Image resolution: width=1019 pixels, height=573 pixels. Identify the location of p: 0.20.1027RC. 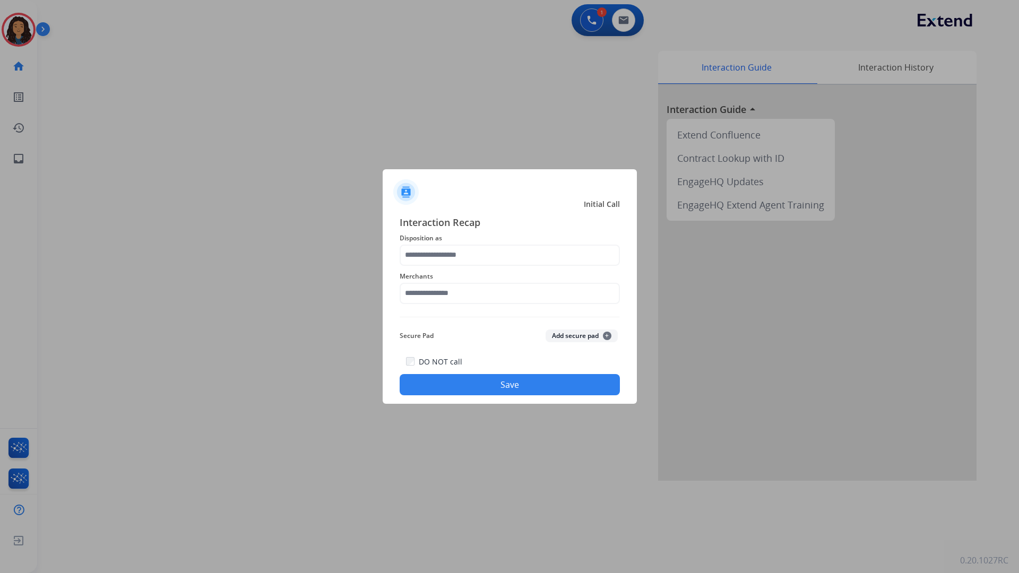
(984, 561).